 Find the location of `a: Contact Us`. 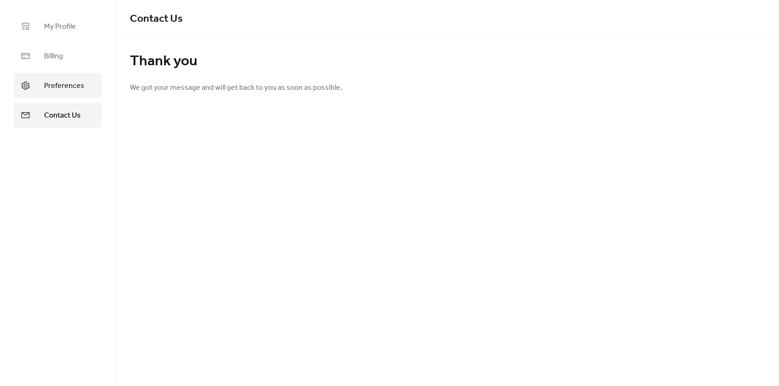

a: Contact Us is located at coordinates (57, 115).